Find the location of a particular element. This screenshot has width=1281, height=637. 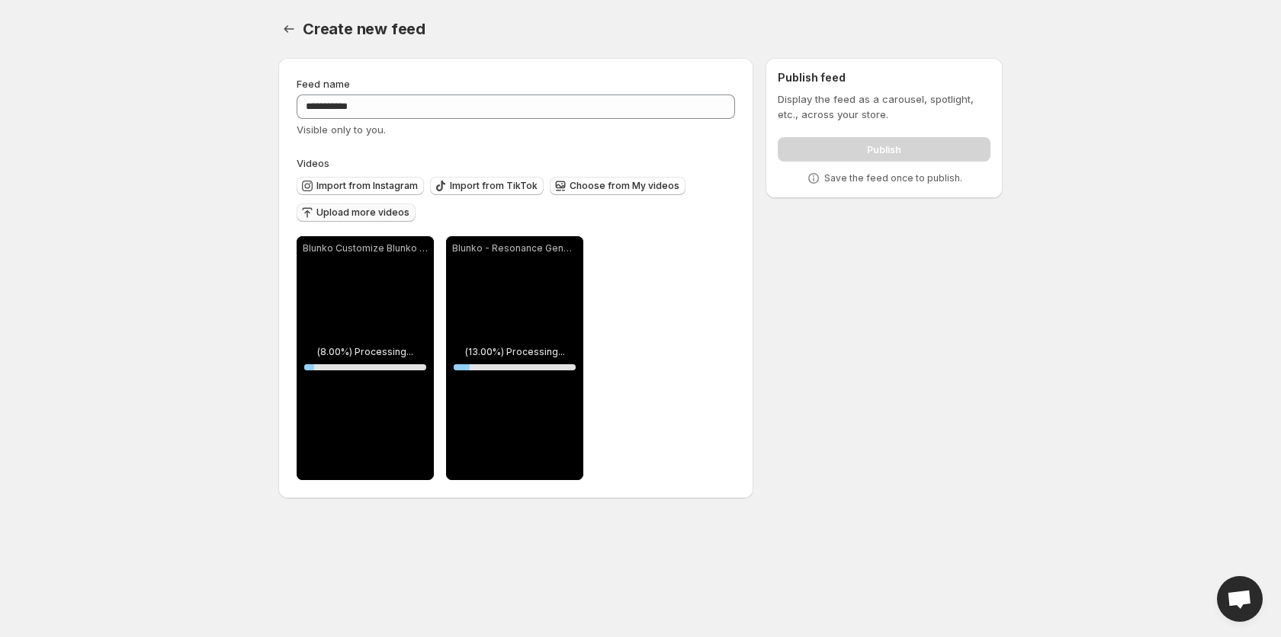

button: Settings is located at coordinates (289, 29).